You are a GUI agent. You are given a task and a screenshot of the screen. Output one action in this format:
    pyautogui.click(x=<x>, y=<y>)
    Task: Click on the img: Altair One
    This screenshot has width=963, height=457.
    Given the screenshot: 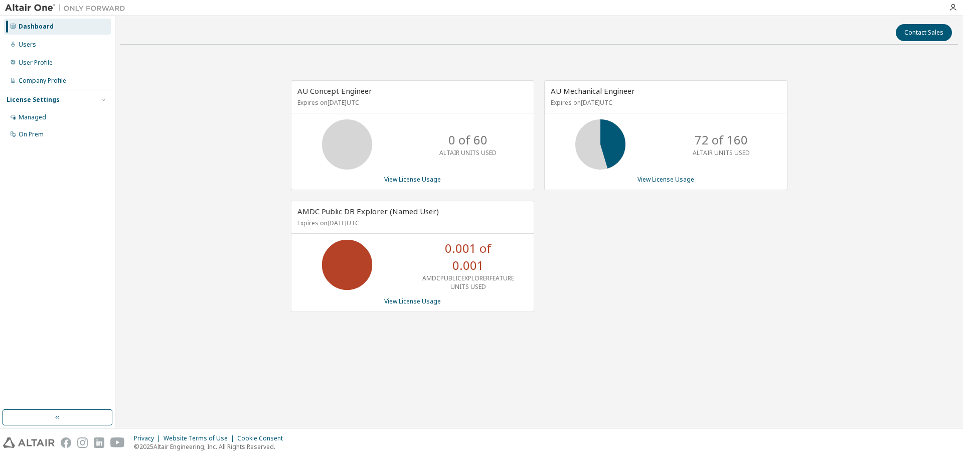 What is the action you would take?
    pyautogui.click(x=68, y=8)
    